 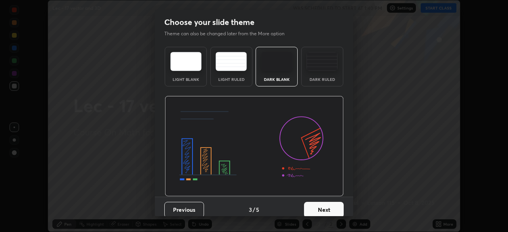 I want to click on h2: Choose your slide theme, so click(x=209, y=22).